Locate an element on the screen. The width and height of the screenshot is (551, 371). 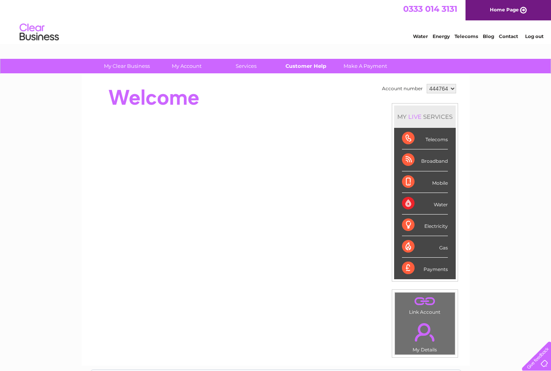
div: Payments is located at coordinates (424, 268).